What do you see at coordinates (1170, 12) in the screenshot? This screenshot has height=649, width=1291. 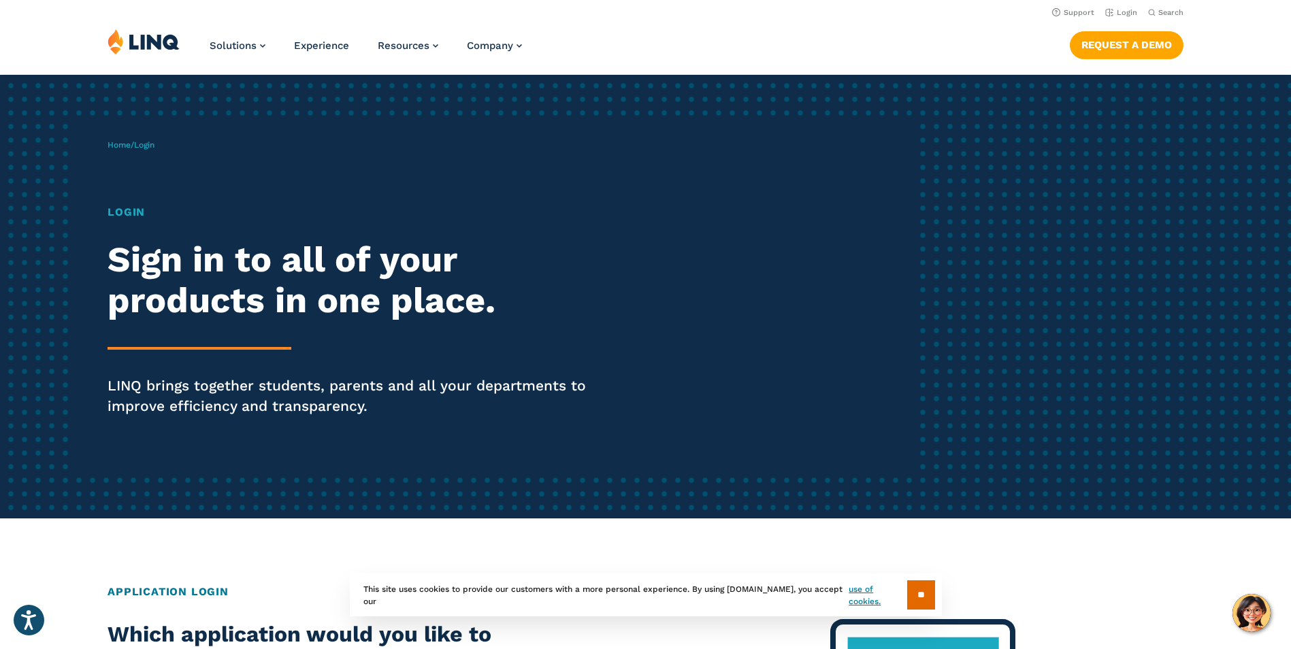 I see `span: Search` at bounding box center [1170, 12].